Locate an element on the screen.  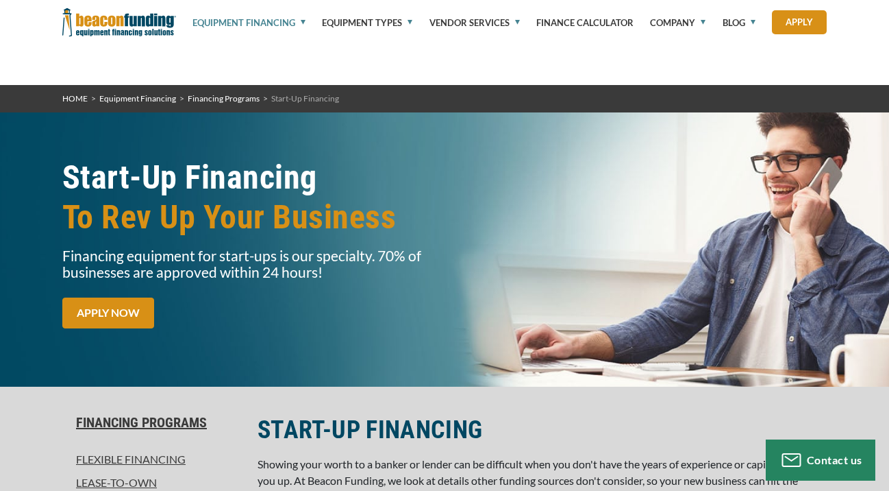
span: Contact us is located at coordinates (834, 459).